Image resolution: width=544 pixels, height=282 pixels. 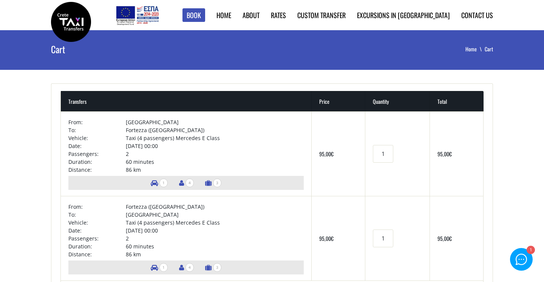 What do you see at coordinates (321, 15) in the screenshot?
I see `a: Custom Transfer` at bounding box center [321, 15].